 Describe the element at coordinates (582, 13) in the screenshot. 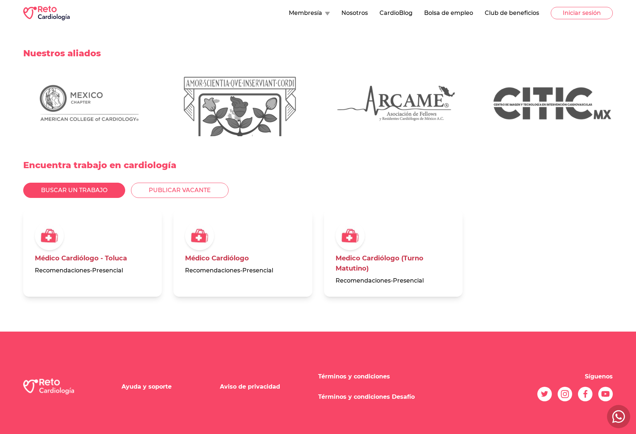

I see `a: Iniciar sesión` at that location.